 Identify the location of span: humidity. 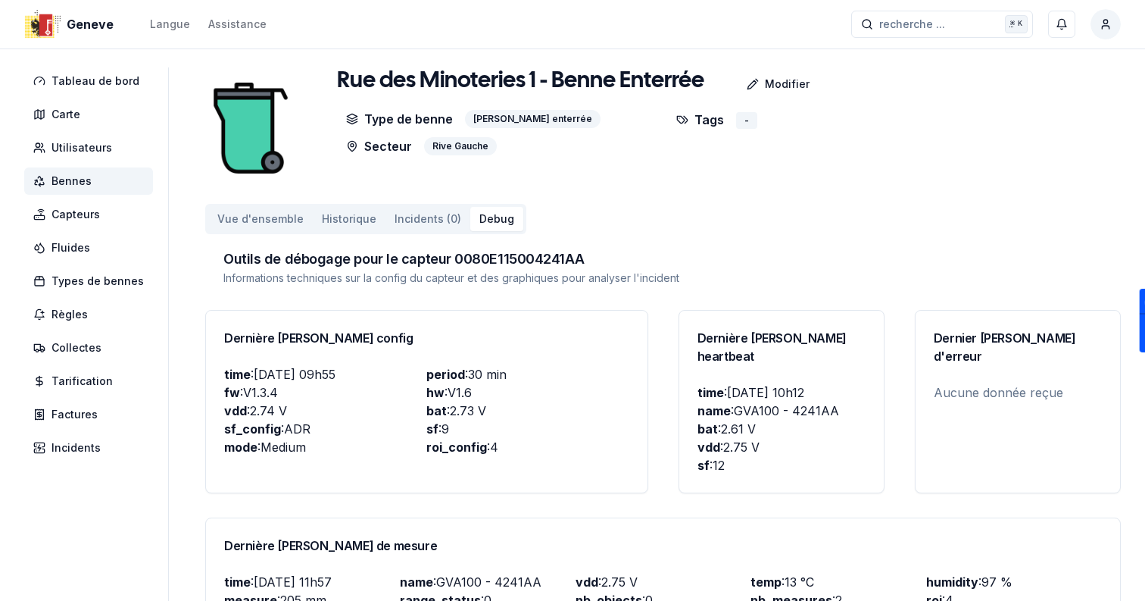
(952, 582).